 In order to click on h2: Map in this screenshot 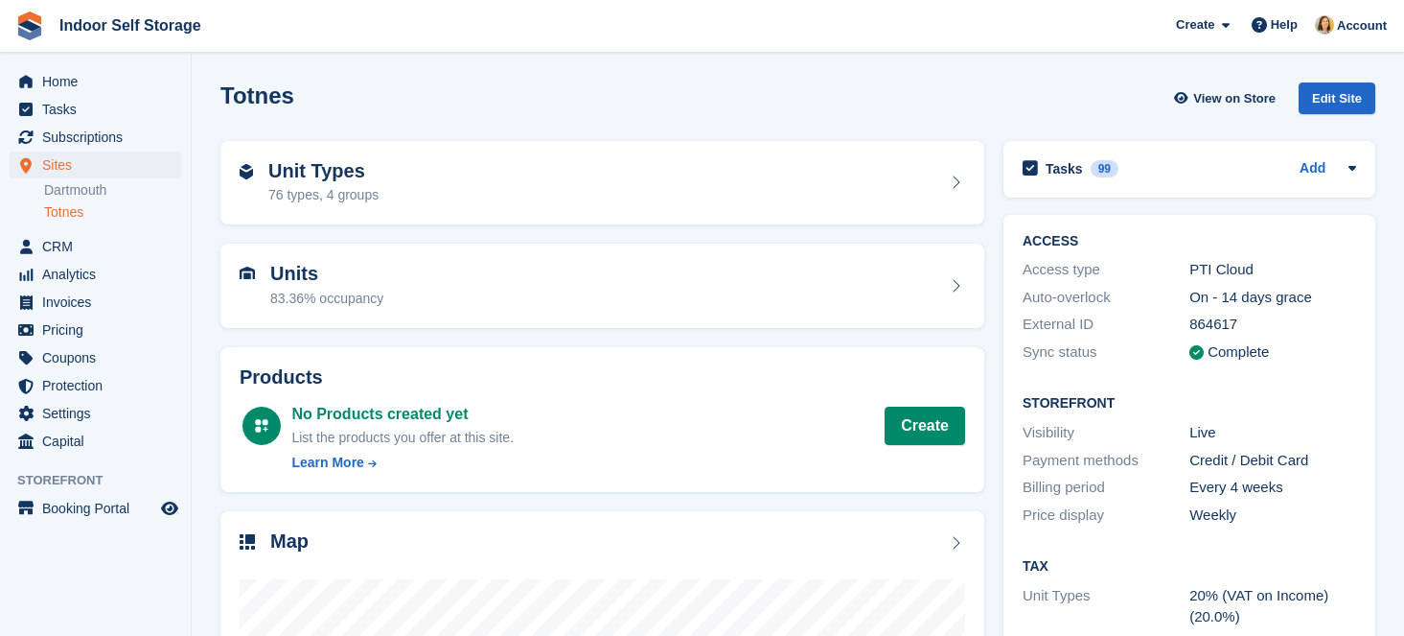, I will do `click(289, 541)`.